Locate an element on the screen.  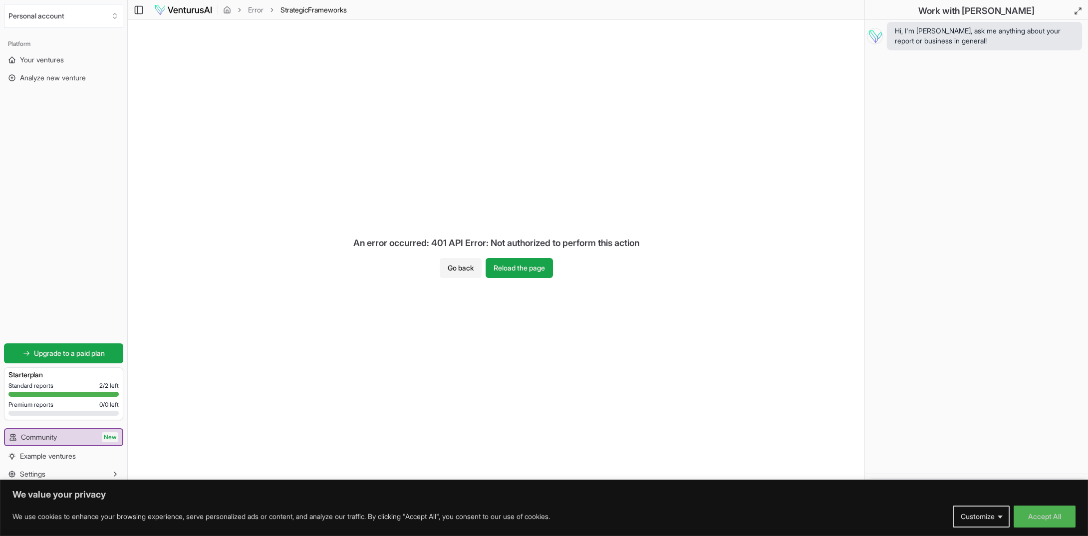
div: An error occurred: 401 API Error: Not authorized to perform this action is located at coordinates (496, 243).